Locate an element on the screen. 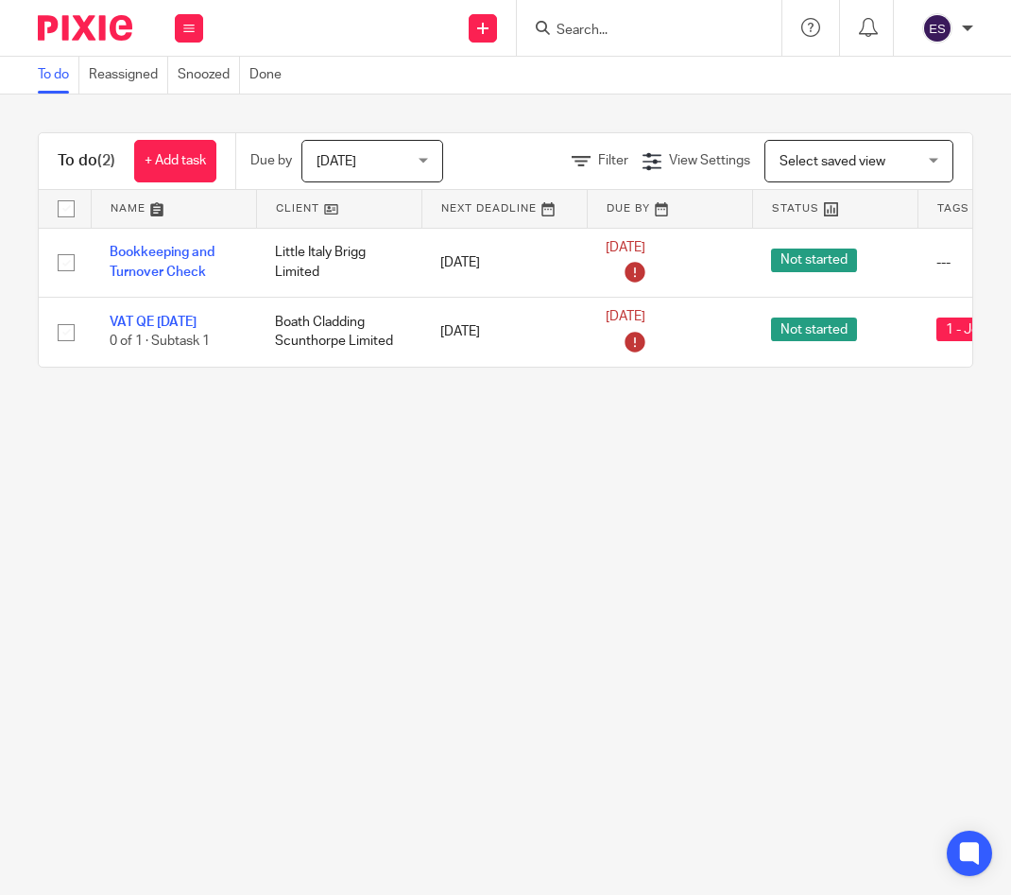 The height and width of the screenshot is (895, 1011). span: Filter is located at coordinates (613, 161).